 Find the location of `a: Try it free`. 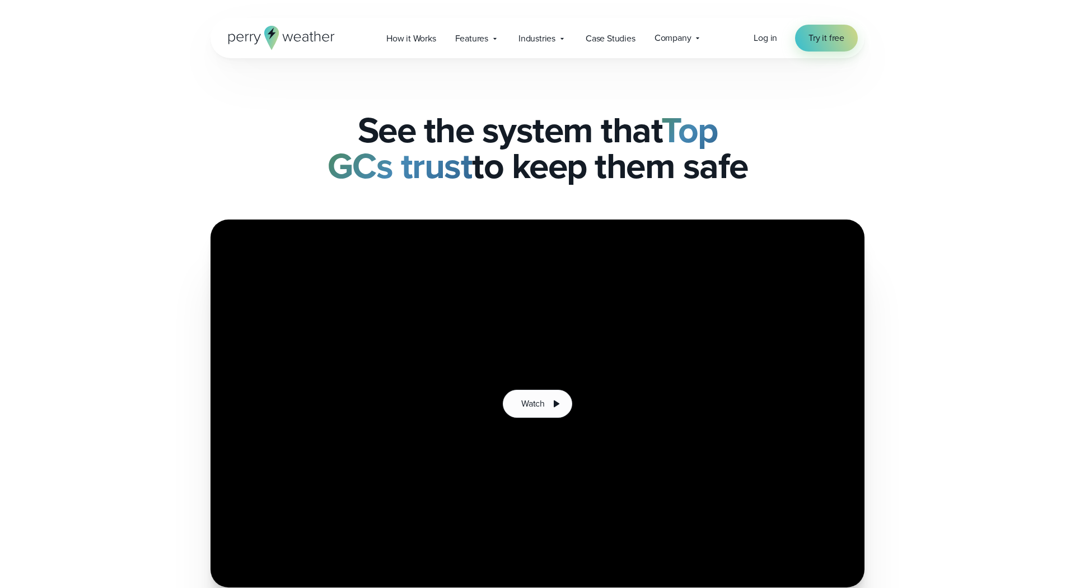

a: Try it free is located at coordinates (826, 38).